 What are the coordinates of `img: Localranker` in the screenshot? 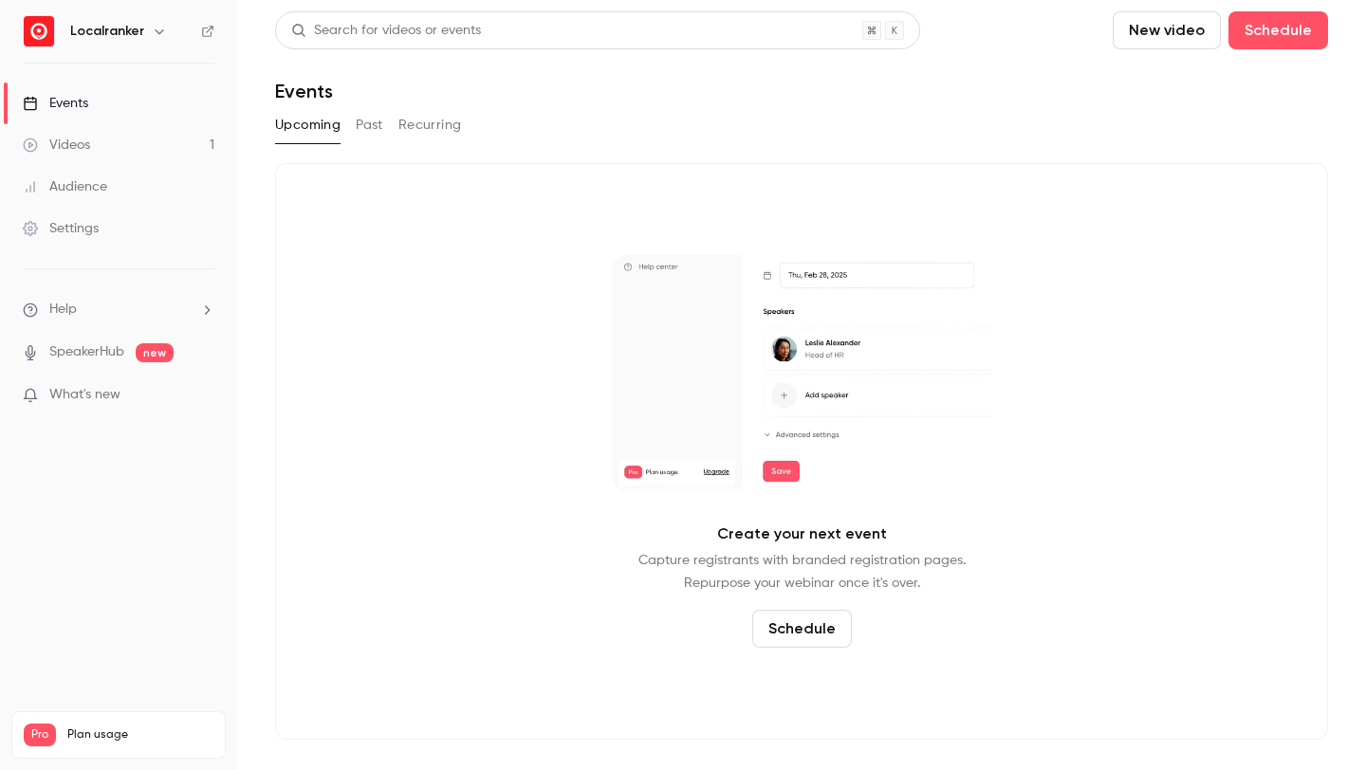 It's located at (39, 31).